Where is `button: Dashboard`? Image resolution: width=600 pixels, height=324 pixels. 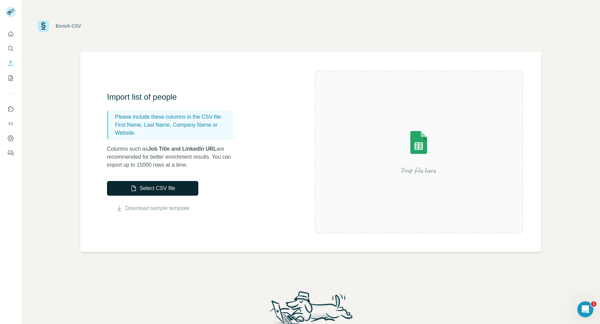
button: Dashboard is located at coordinates (11, 138).